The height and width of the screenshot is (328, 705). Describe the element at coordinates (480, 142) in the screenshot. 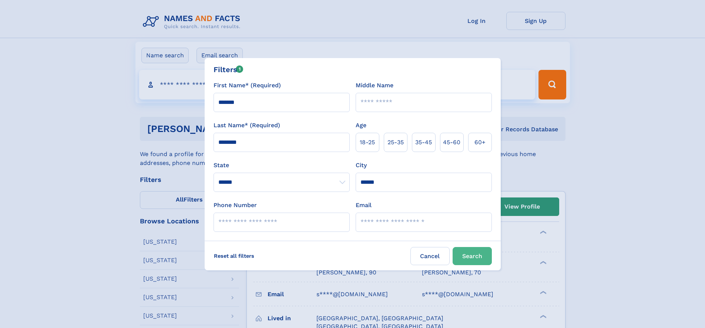

I see `span: 60+` at that location.